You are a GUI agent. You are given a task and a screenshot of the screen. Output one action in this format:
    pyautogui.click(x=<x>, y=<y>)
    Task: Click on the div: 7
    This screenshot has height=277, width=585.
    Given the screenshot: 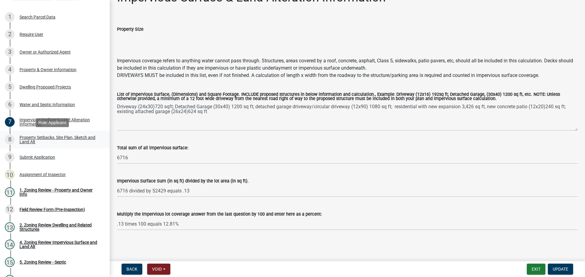 What is the action you would take?
    pyautogui.click(x=10, y=122)
    